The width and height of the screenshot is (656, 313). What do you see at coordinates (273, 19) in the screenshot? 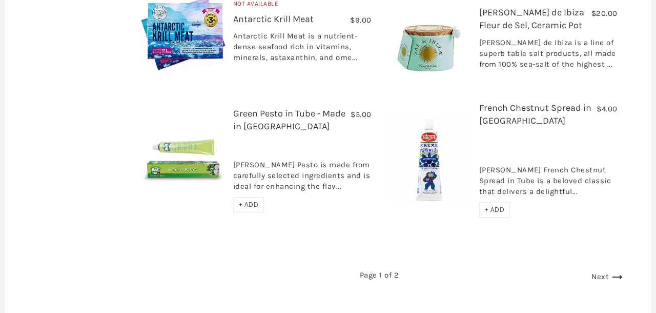
I see `a: Antarctic Krill Meat` at bounding box center [273, 19].